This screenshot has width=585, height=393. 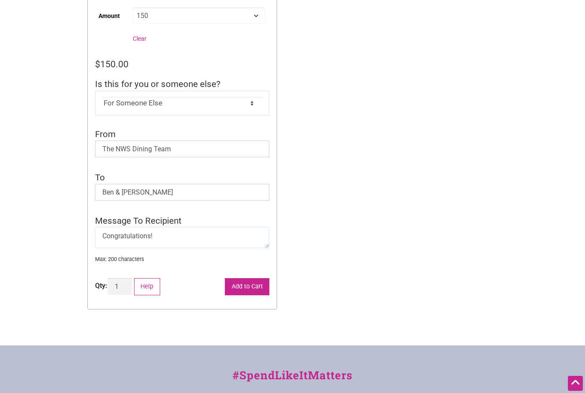 I want to click on span: Message To Recipient, so click(x=138, y=221).